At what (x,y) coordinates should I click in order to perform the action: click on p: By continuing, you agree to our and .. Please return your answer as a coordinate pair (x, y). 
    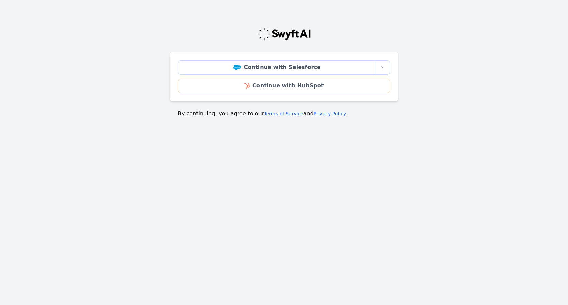
    Looking at the image, I should click on (284, 114).